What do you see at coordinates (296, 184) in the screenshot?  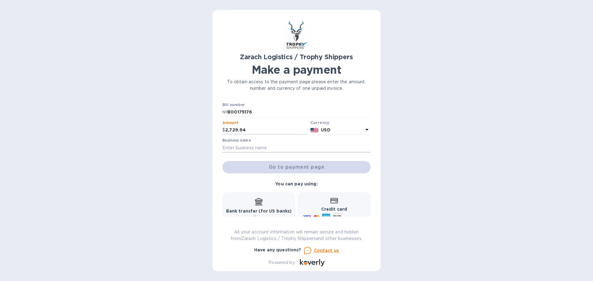 I see `b: You can pay using:` at bounding box center [296, 184].